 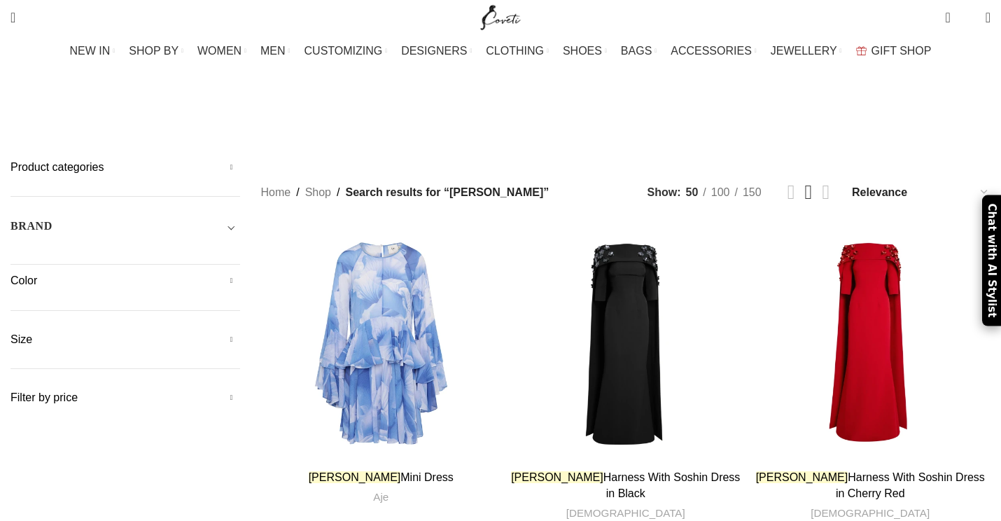 What do you see at coordinates (276, 192) in the screenshot?
I see `a: Home` at bounding box center [276, 192].